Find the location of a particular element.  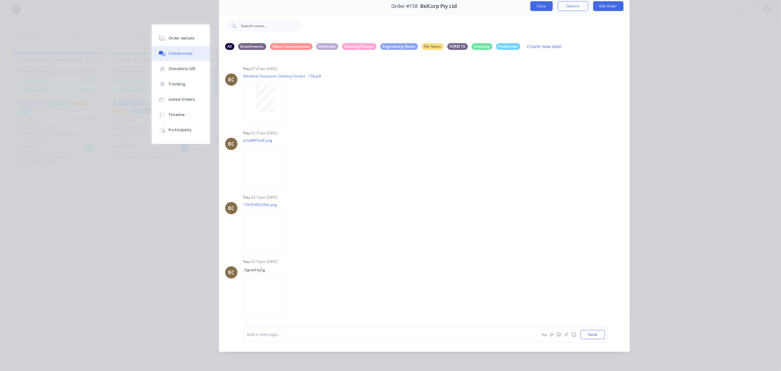

div: Client Communiation is located at coordinates (291, 47).